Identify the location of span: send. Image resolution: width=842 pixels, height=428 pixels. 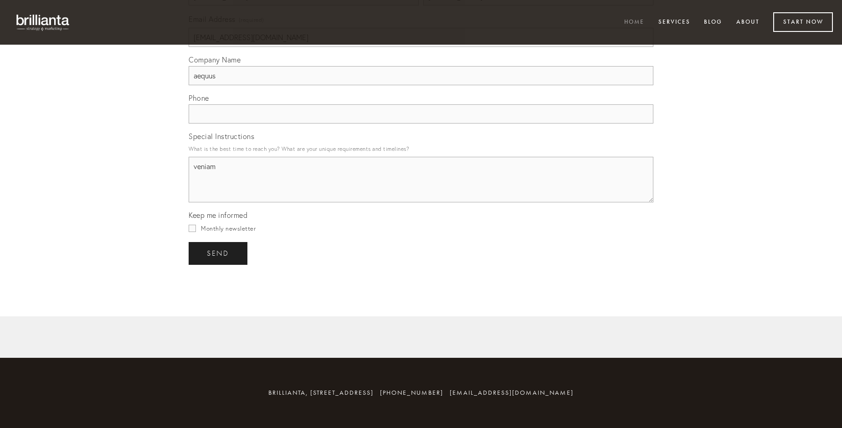
(218, 253).